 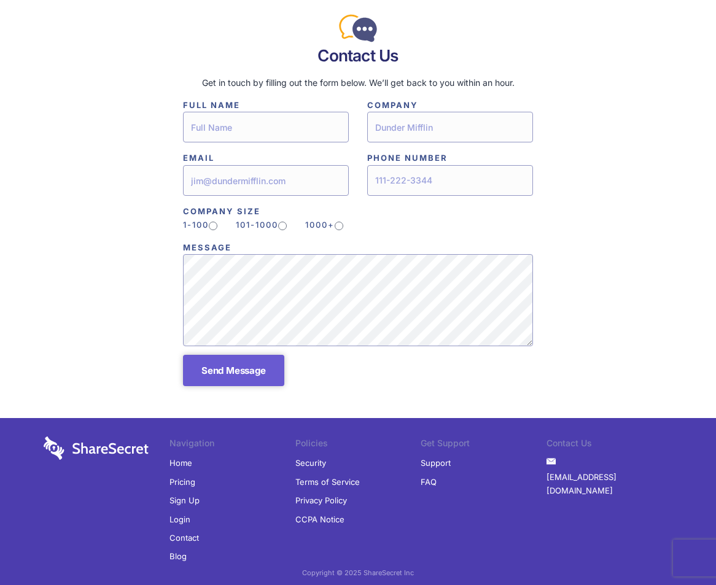 I want to click on a: Sign Up, so click(x=184, y=500).